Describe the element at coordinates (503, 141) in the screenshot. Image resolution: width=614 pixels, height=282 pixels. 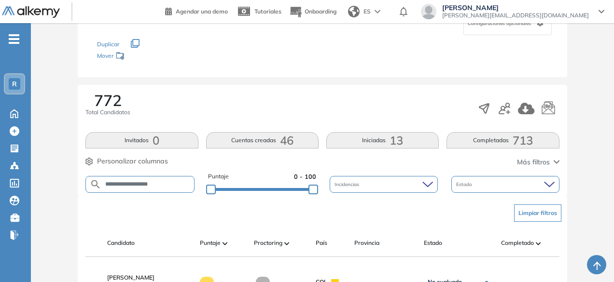
I see `button: Completadas713` at that location.